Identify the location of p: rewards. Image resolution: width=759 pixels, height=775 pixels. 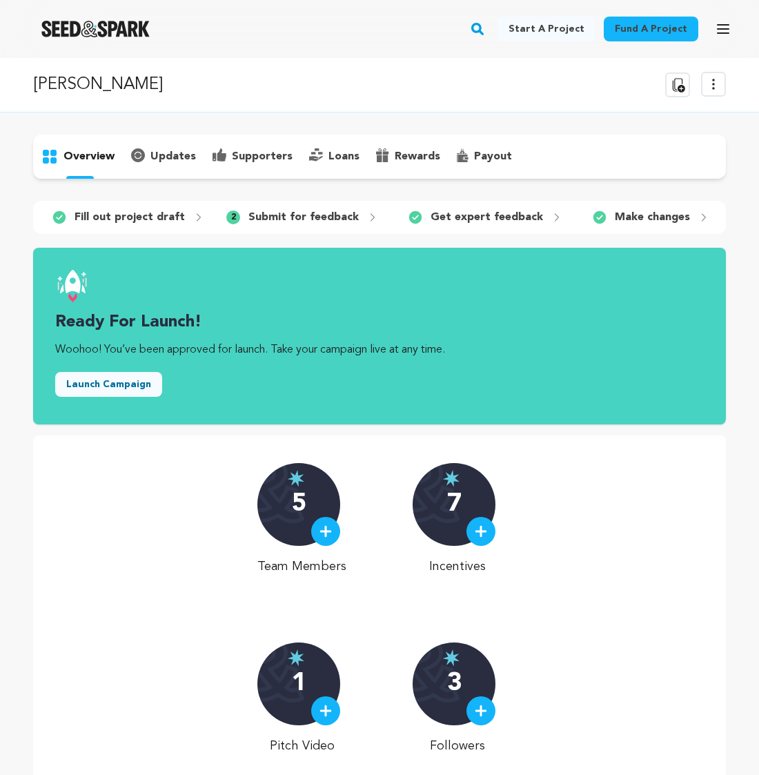
(418, 157).